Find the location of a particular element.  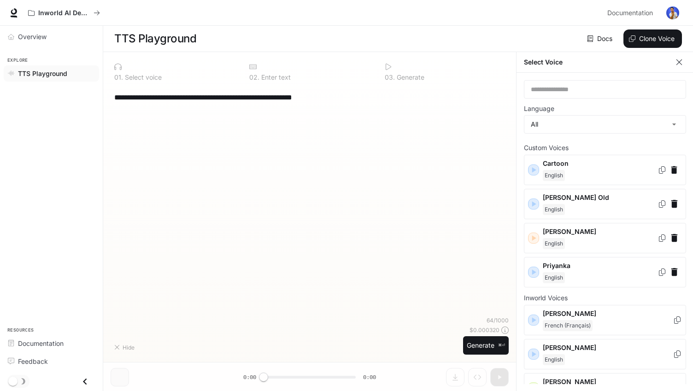

button: HHadesStory Narrator is located at coordinates (382, 357).